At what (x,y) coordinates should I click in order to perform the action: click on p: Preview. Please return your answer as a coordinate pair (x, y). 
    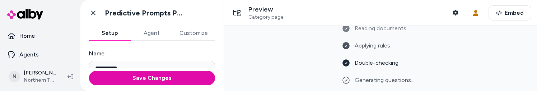
    Looking at the image, I should click on (265, 9).